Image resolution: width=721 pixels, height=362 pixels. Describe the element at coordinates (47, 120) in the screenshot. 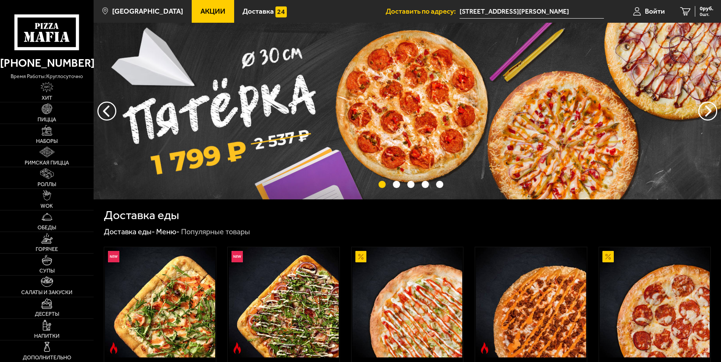

I see `span: Пицца` at that location.